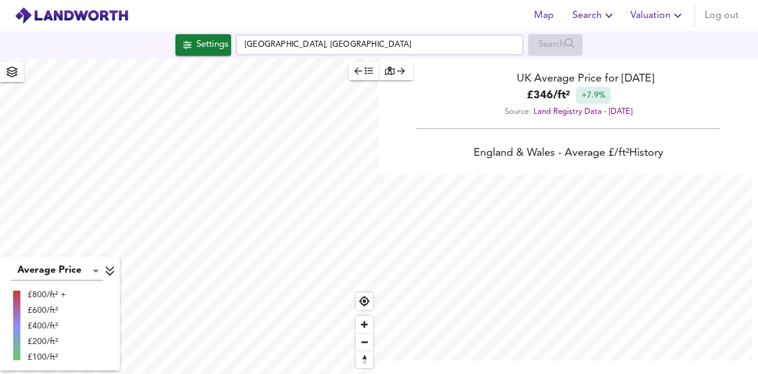 Image resolution: width=758 pixels, height=374 pixels. What do you see at coordinates (71, 16) in the screenshot?
I see `img: logo` at bounding box center [71, 16].